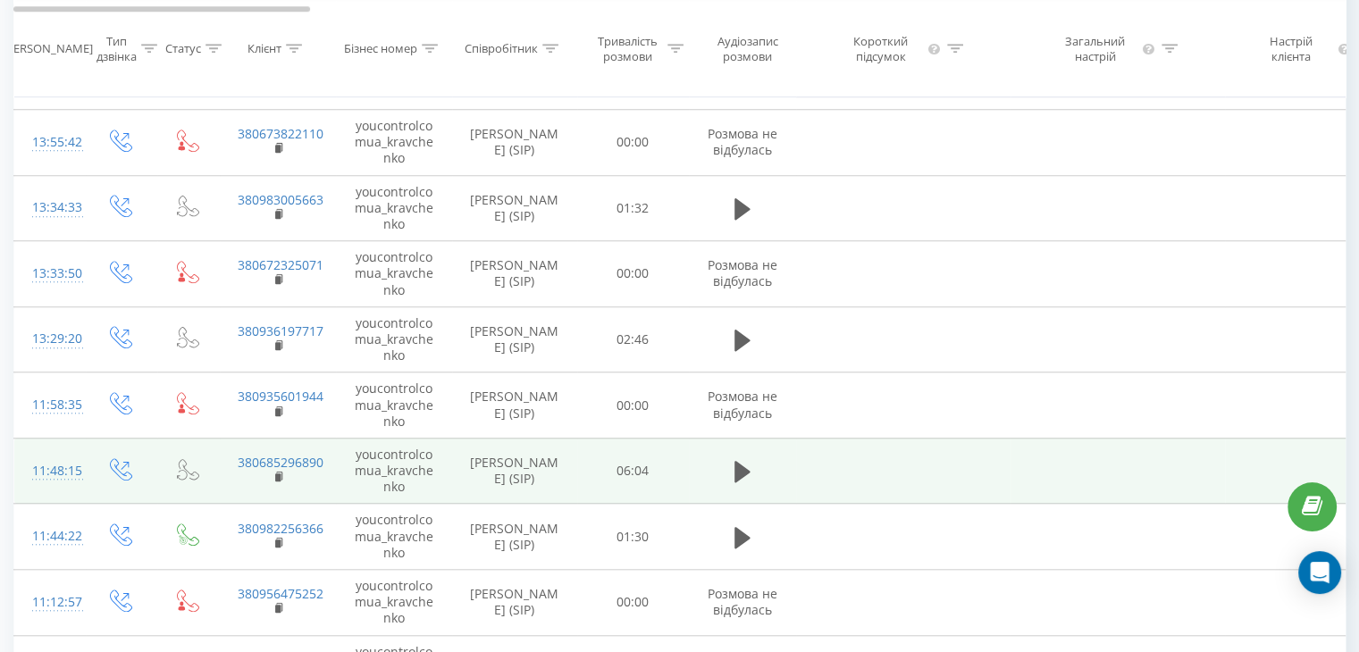 The width and height of the screenshot is (1359, 652). What do you see at coordinates (633, 339) in the screenshot?
I see `td: 02:46` at bounding box center [633, 339].